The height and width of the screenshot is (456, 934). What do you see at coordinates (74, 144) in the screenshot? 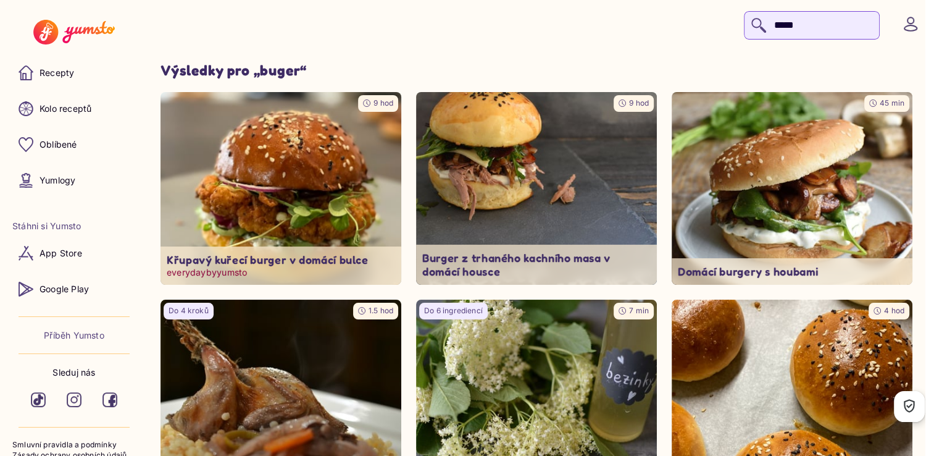
I see `a: Oblíbené` at bounding box center [74, 144].